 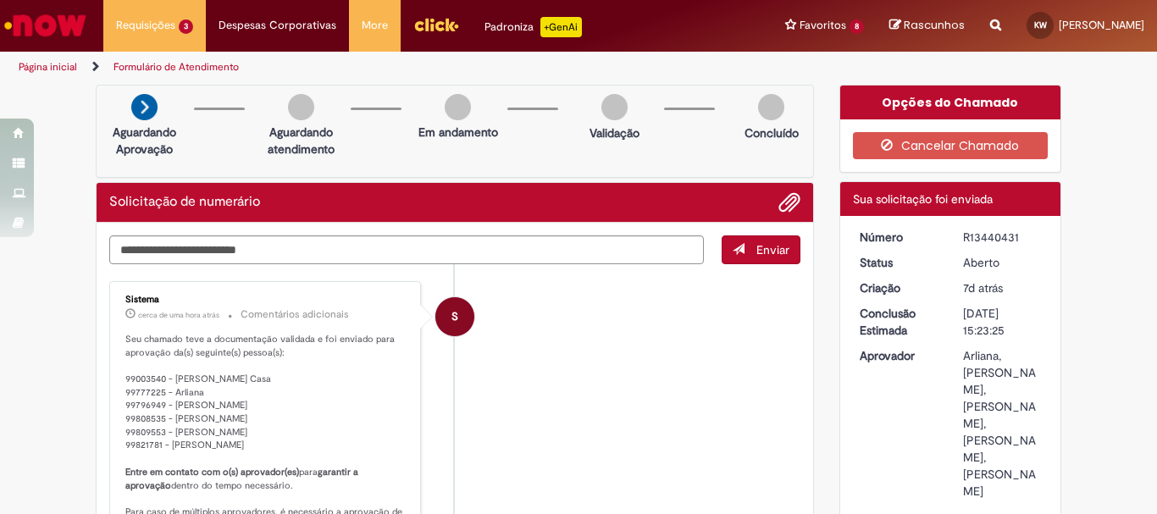 What do you see at coordinates (436, 25) in the screenshot?
I see `img: click_logo_yellow_360x200.png` at bounding box center [436, 25].